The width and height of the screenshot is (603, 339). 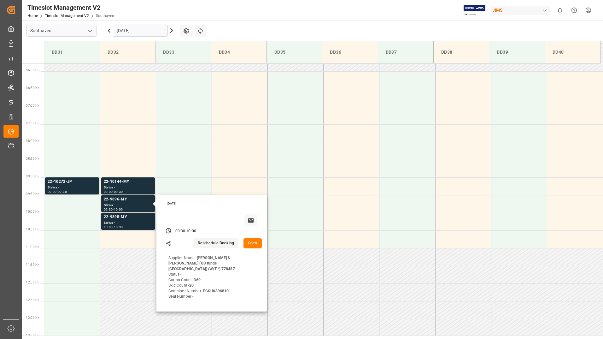 I want to click on button: Open, so click(x=253, y=243).